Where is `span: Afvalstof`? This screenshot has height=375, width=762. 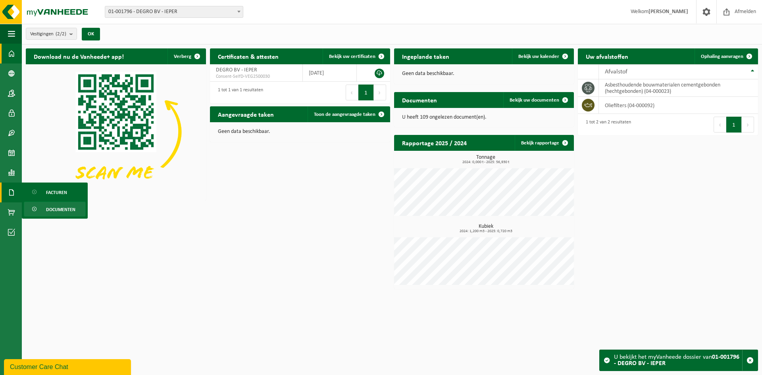
span: Afvalstof is located at coordinates (616, 72).